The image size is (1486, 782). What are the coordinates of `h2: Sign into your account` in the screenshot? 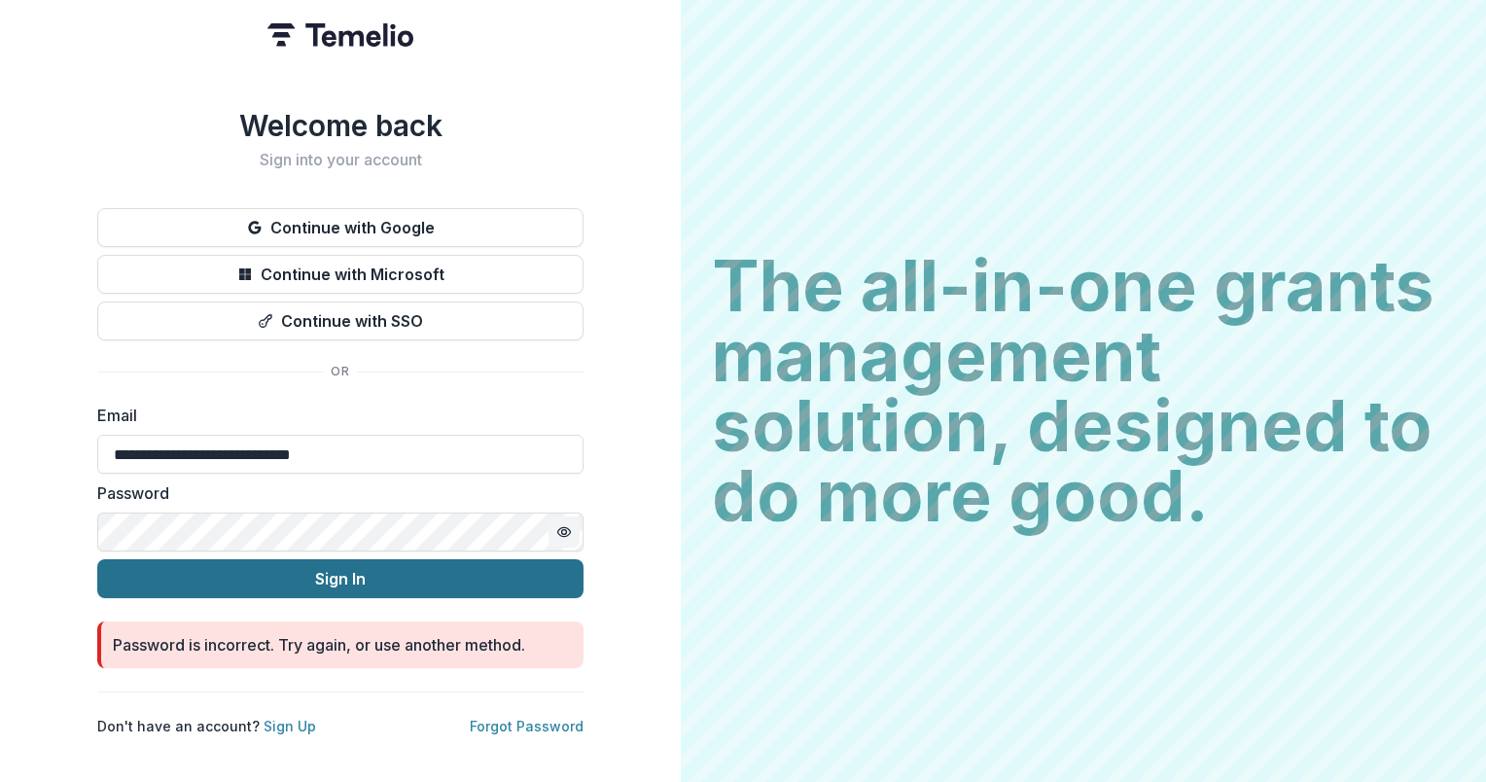 It's located at (340, 159).